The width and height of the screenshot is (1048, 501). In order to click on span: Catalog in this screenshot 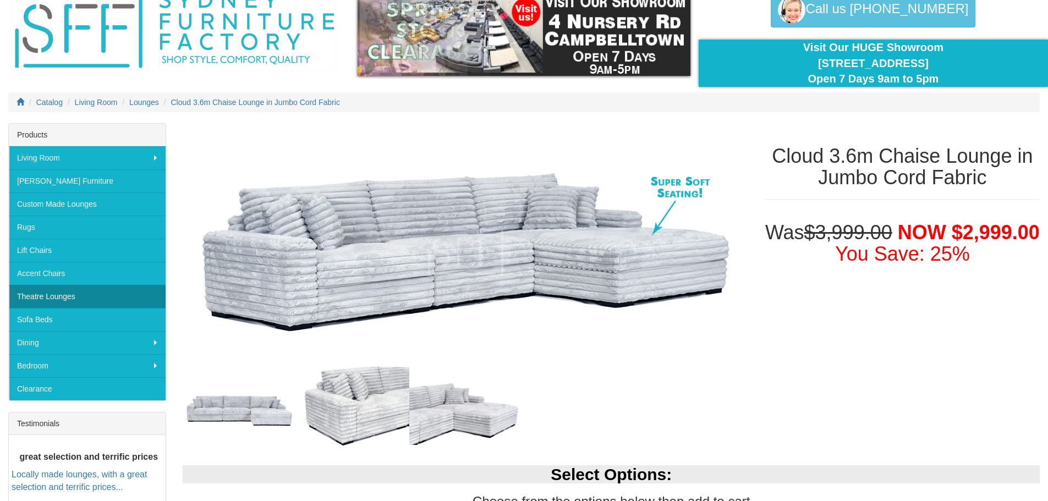, I will do `click(50, 102)`.